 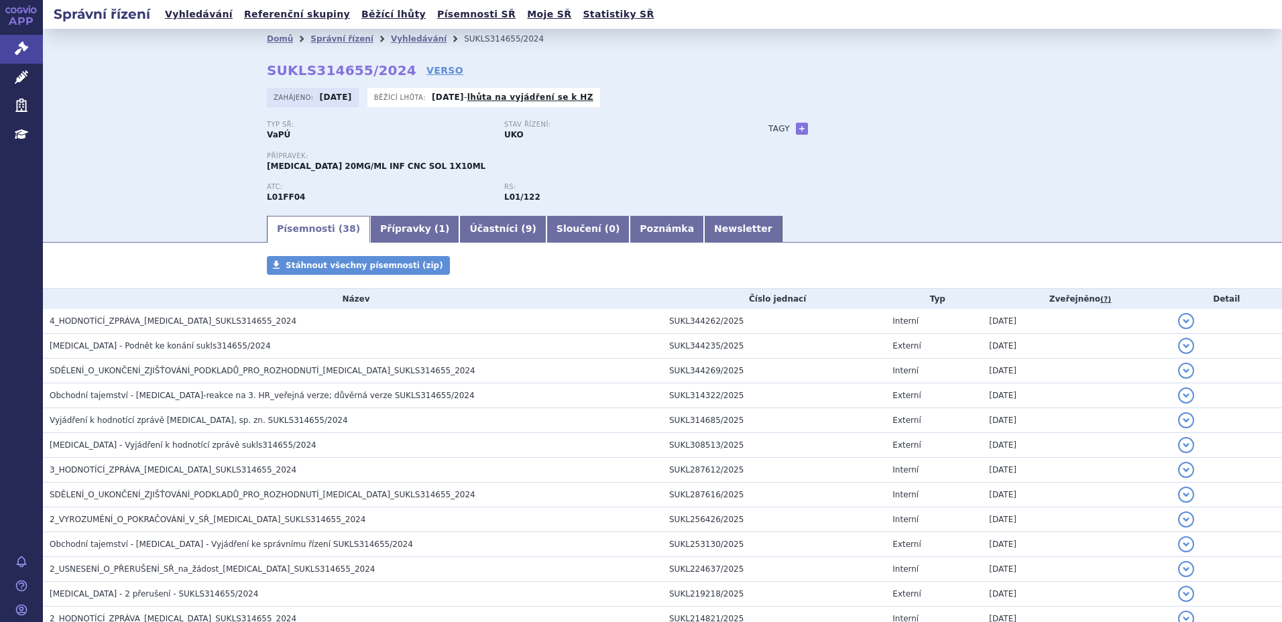 I want to click on td: SUKL344269/2025, so click(x=774, y=371).